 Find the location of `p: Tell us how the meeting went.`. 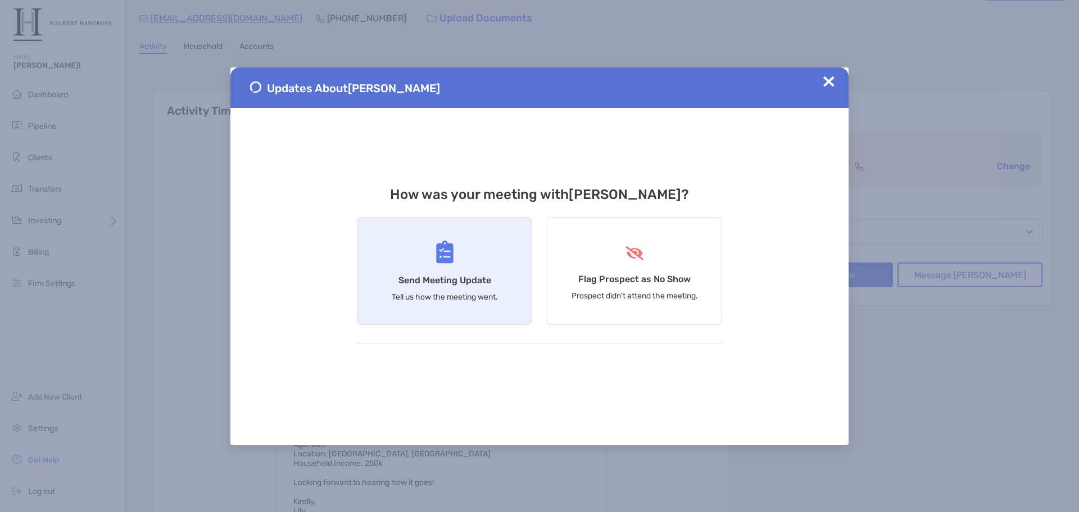

p: Tell us how the meeting went. is located at coordinates (444, 297).